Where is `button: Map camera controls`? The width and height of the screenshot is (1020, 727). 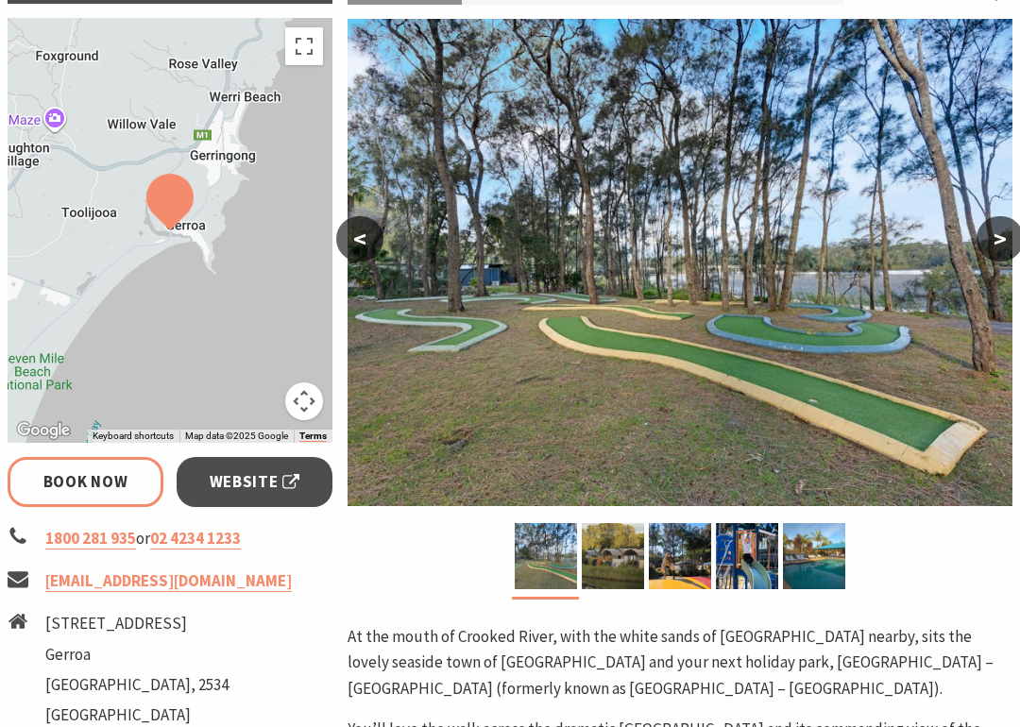
button: Map camera controls is located at coordinates (304, 402).